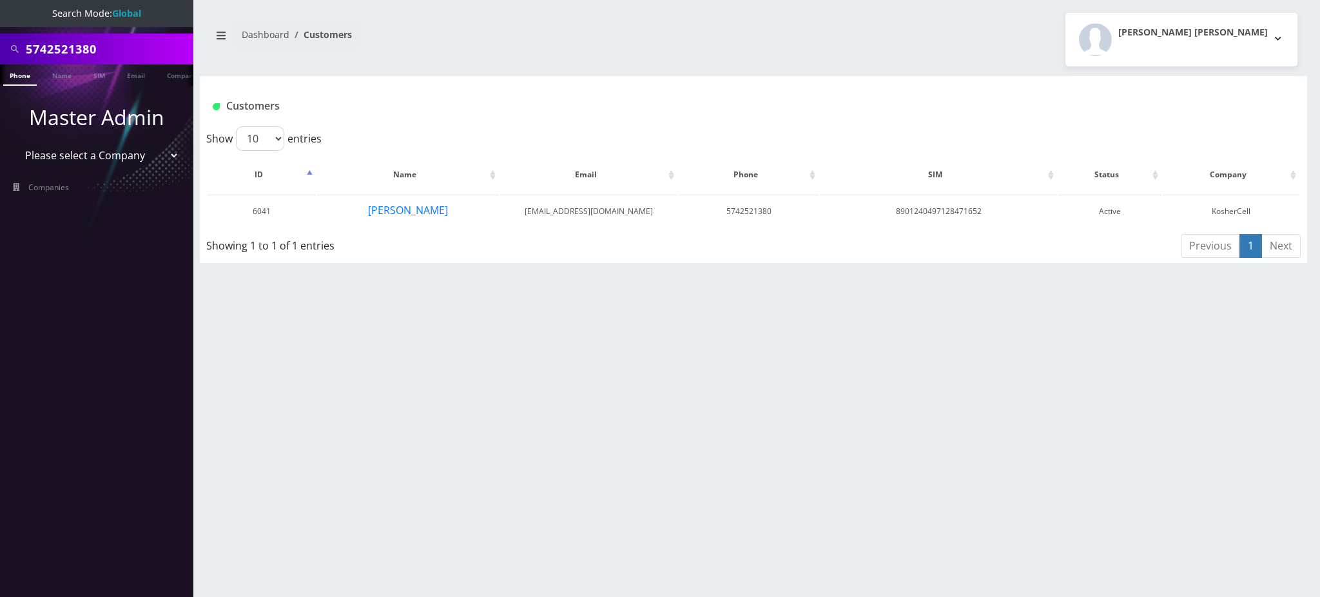 The image size is (1320, 597). What do you see at coordinates (748, 175) in the screenshot?
I see `th: Phone: activate to sort column ascending` at bounding box center [748, 175].